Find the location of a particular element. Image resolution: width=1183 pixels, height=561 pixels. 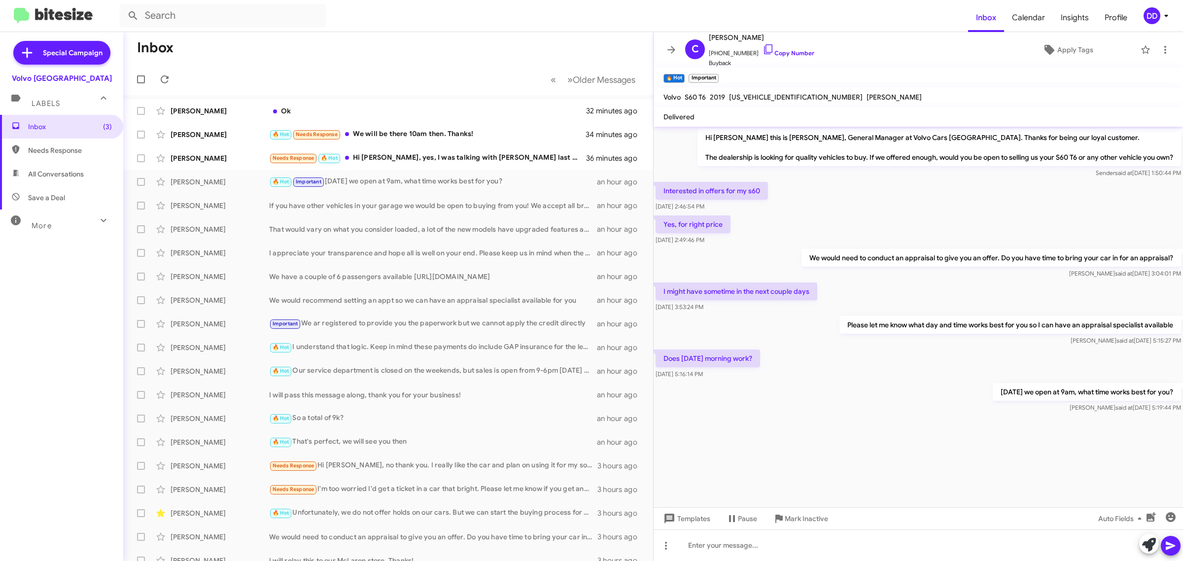

span: Profile is located at coordinates (1116, 18).